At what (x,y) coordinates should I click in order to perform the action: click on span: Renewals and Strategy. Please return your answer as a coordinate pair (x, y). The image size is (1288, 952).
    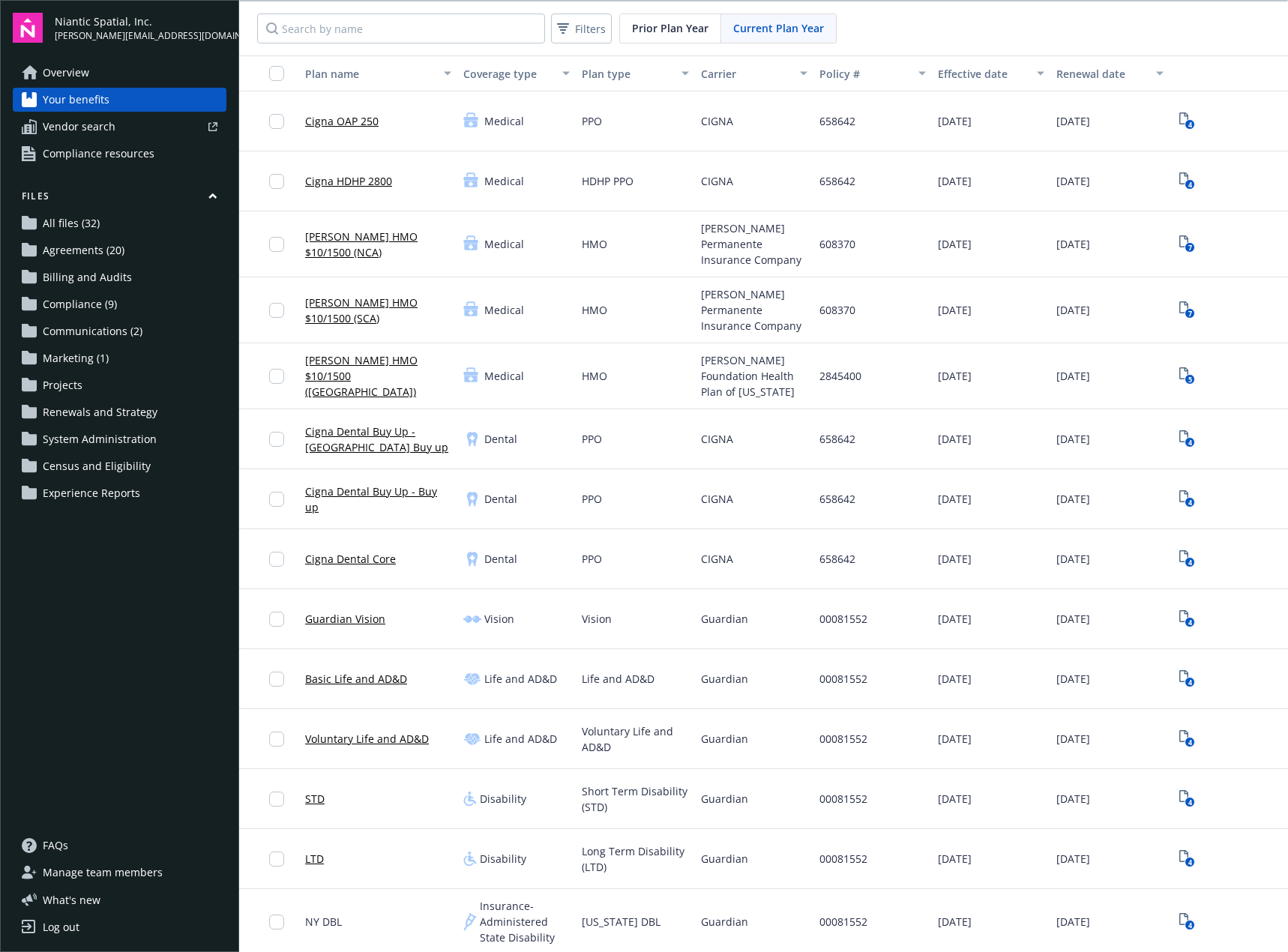
    Looking at the image, I should click on (100, 412).